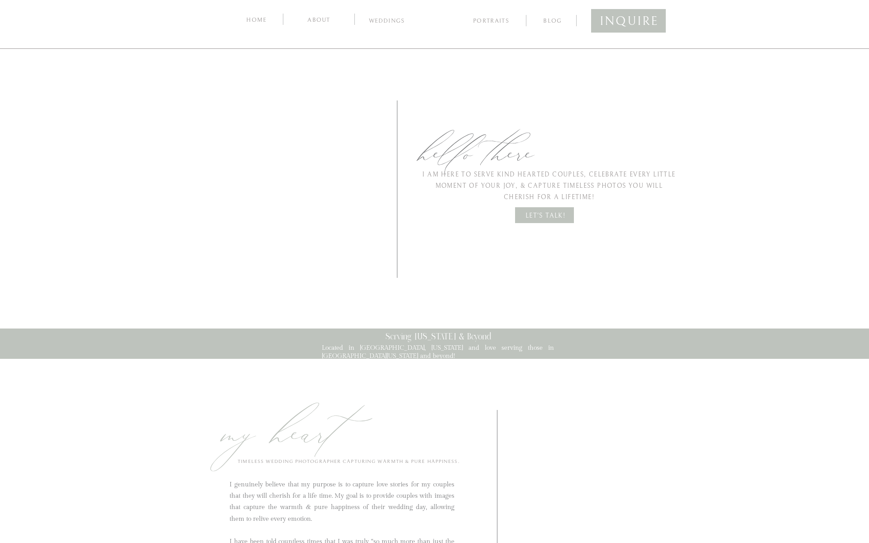 This screenshot has height=543, width=869. What do you see at coordinates (549, 187) in the screenshot?
I see `p: I am here to serve kind hearted couples, celebrate every little moment of your joy, & capture tim...` at bounding box center [549, 187].